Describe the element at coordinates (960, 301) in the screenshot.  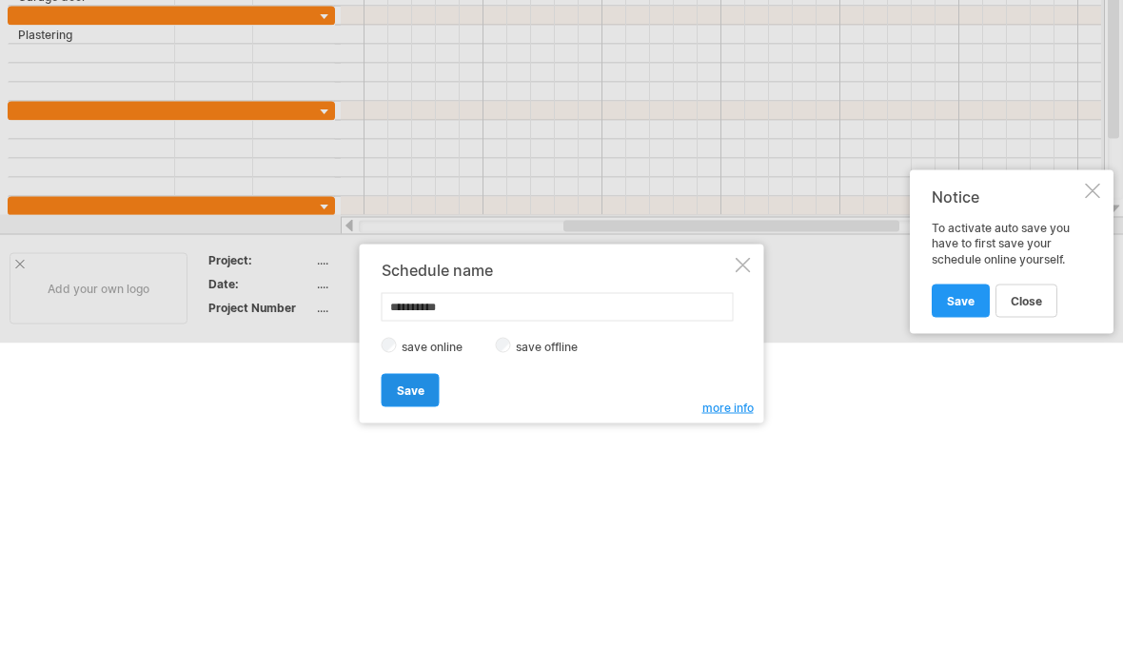
I see `a: Save` at that location.